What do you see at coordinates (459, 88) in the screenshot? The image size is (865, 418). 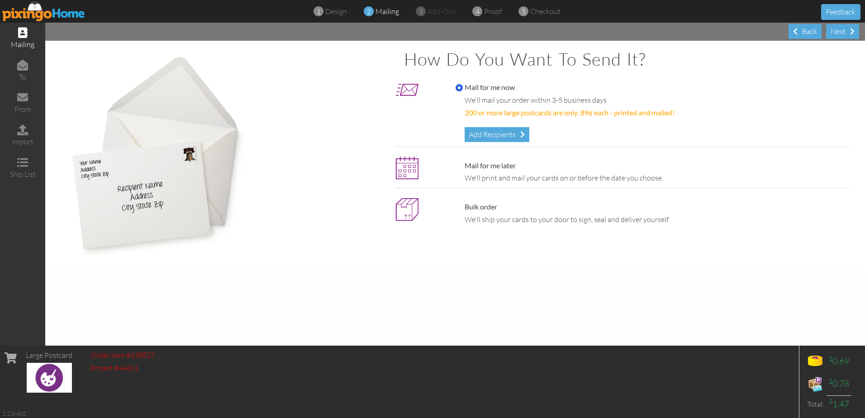 I see `input: Mail for me now` at bounding box center [459, 88].